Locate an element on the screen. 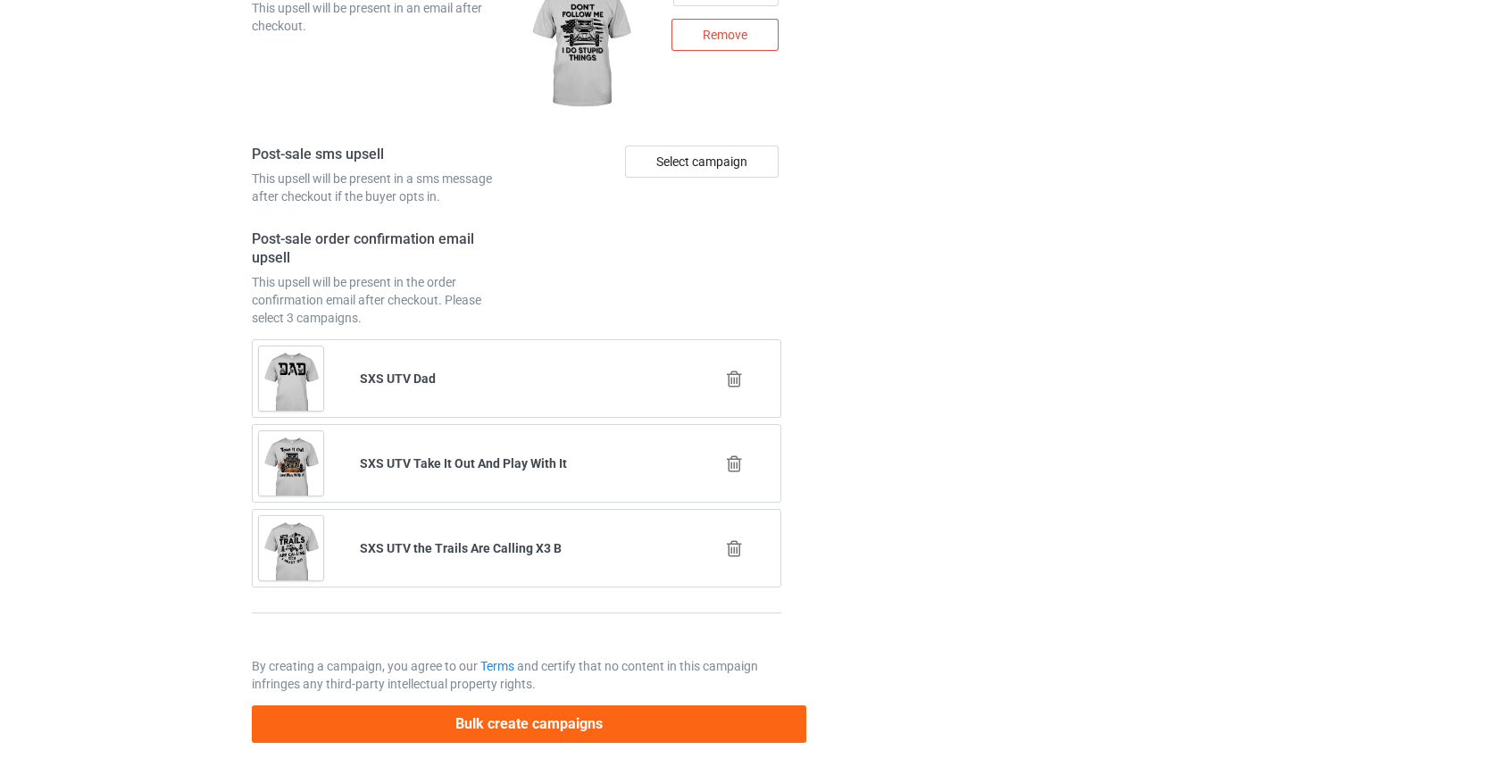 This screenshot has width=1509, height=775. a: Terms is located at coordinates (498, 666).